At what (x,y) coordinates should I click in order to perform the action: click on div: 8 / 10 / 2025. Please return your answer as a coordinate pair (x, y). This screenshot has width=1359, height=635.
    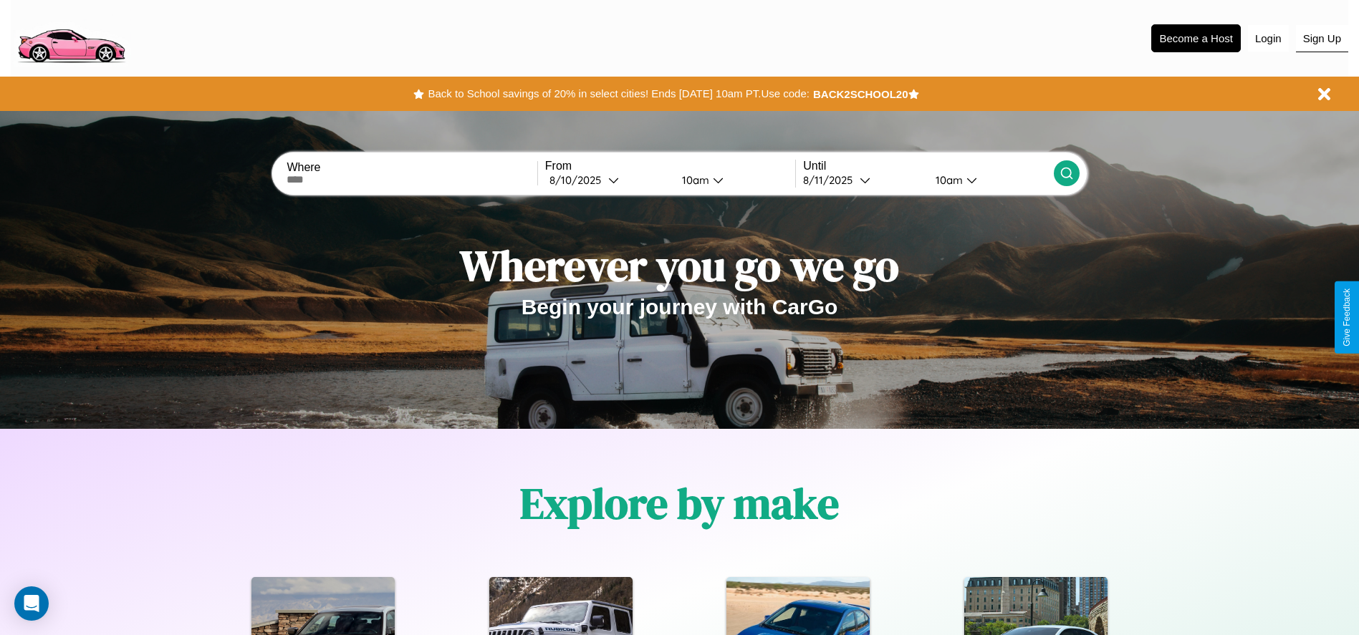
    Looking at the image, I should click on (579, 180).